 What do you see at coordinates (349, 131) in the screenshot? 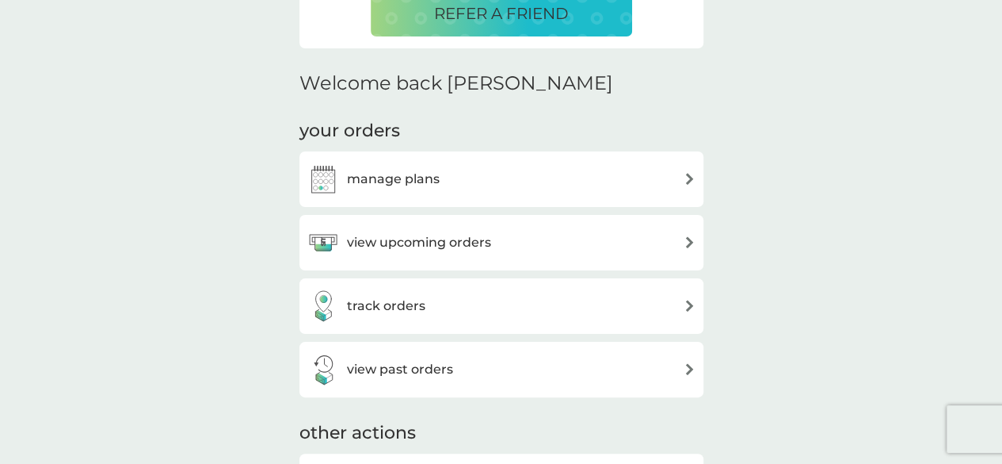
I see `h3: your orders` at bounding box center [349, 131].